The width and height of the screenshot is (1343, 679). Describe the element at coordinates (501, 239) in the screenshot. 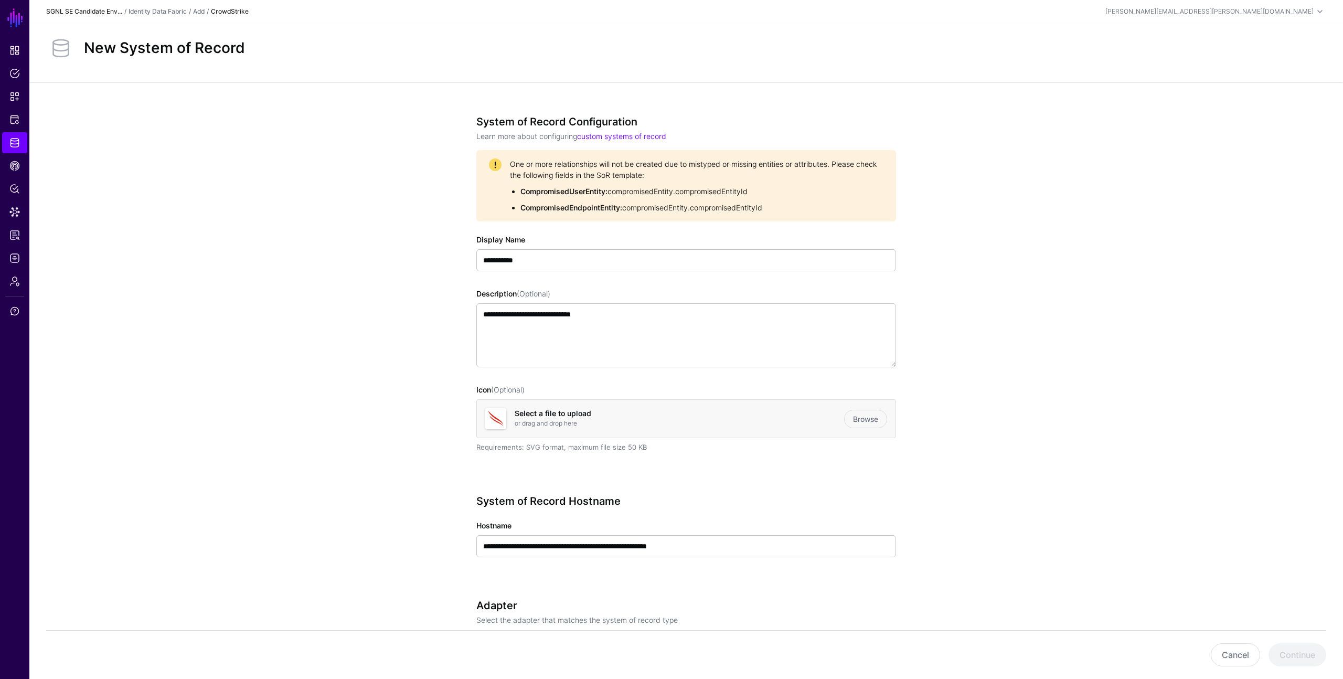

I see `label: Display Name` at that location.